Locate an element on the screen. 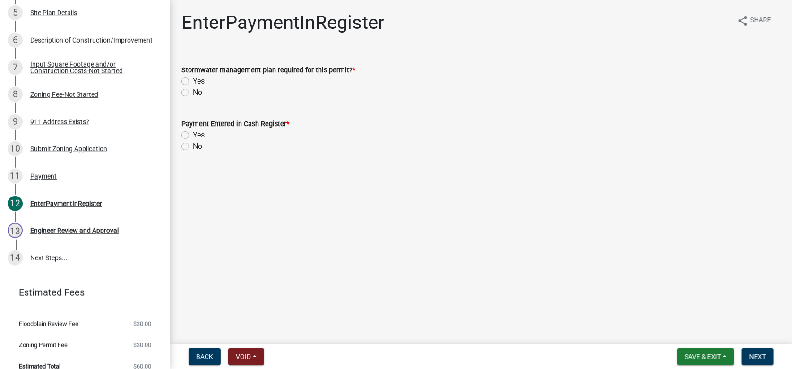  div: 8 is located at coordinates (15, 94).